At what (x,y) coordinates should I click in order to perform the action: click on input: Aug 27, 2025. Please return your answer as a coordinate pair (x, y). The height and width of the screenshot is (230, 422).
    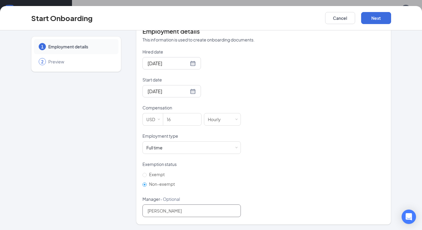
    Looking at the image, I should click on (168, 91).